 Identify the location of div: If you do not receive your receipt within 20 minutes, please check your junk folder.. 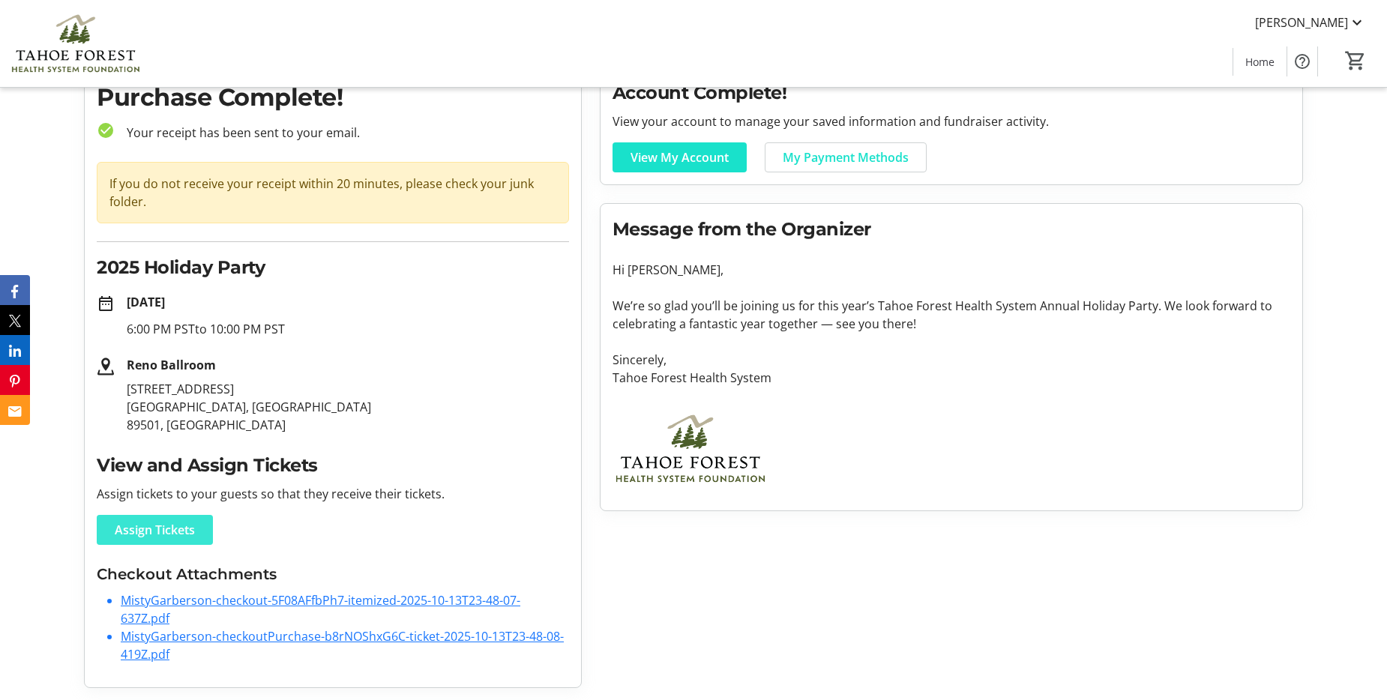
(333, 193).